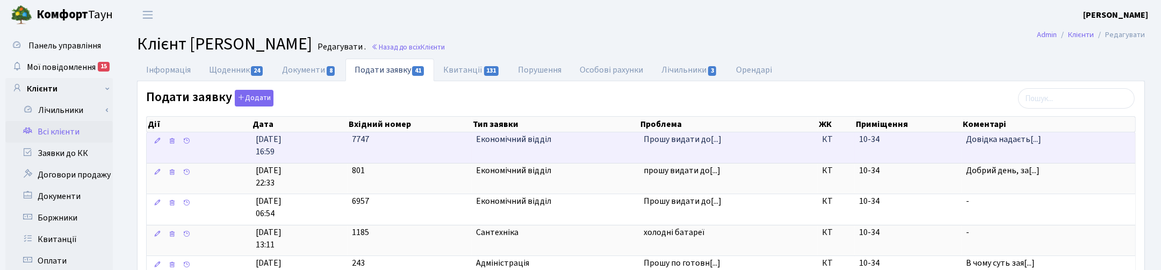  I want to click on span: 801, so click(358, 170).